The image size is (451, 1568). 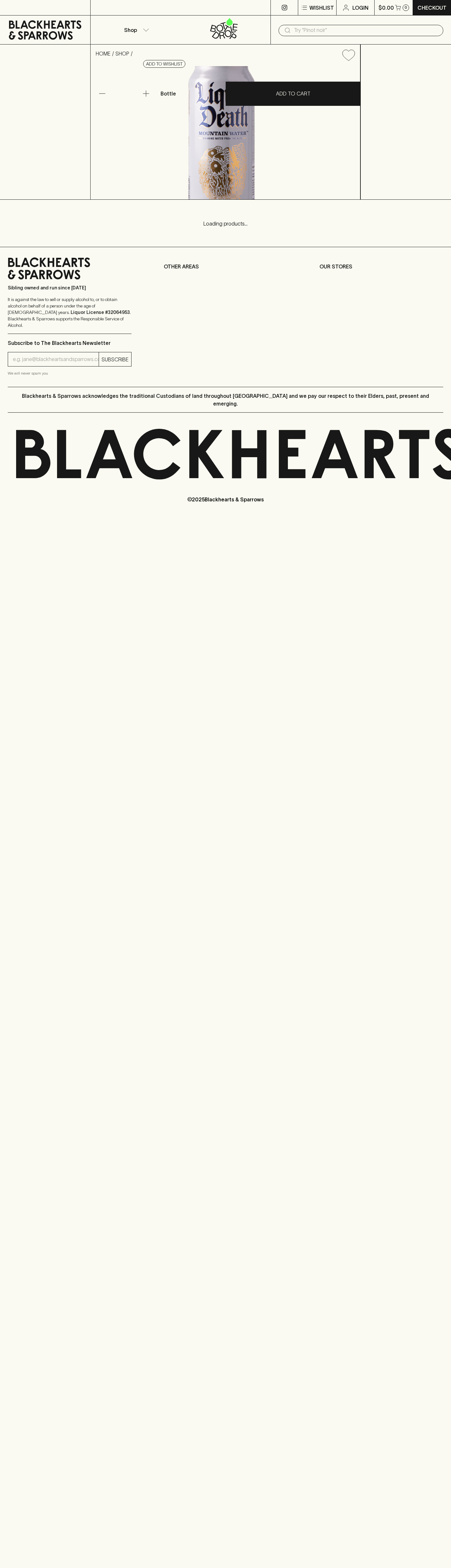 What do you see at coordinates (70, 373) in the screenshot?
I see `p: We will never spam you` at bounding box center [70, 373].